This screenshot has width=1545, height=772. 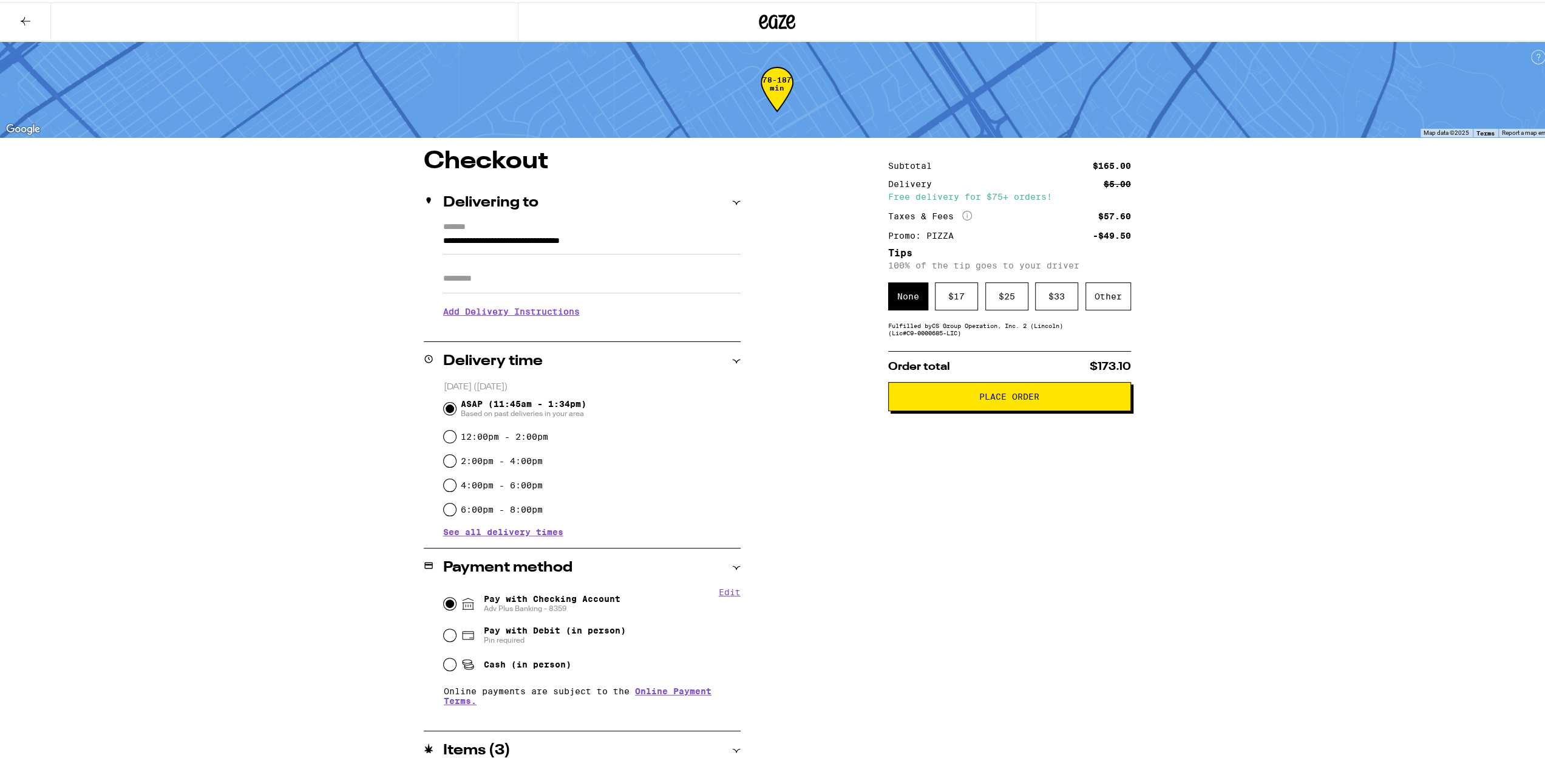 I want to click on span: See all delivery times, so click(x=503, y=529).